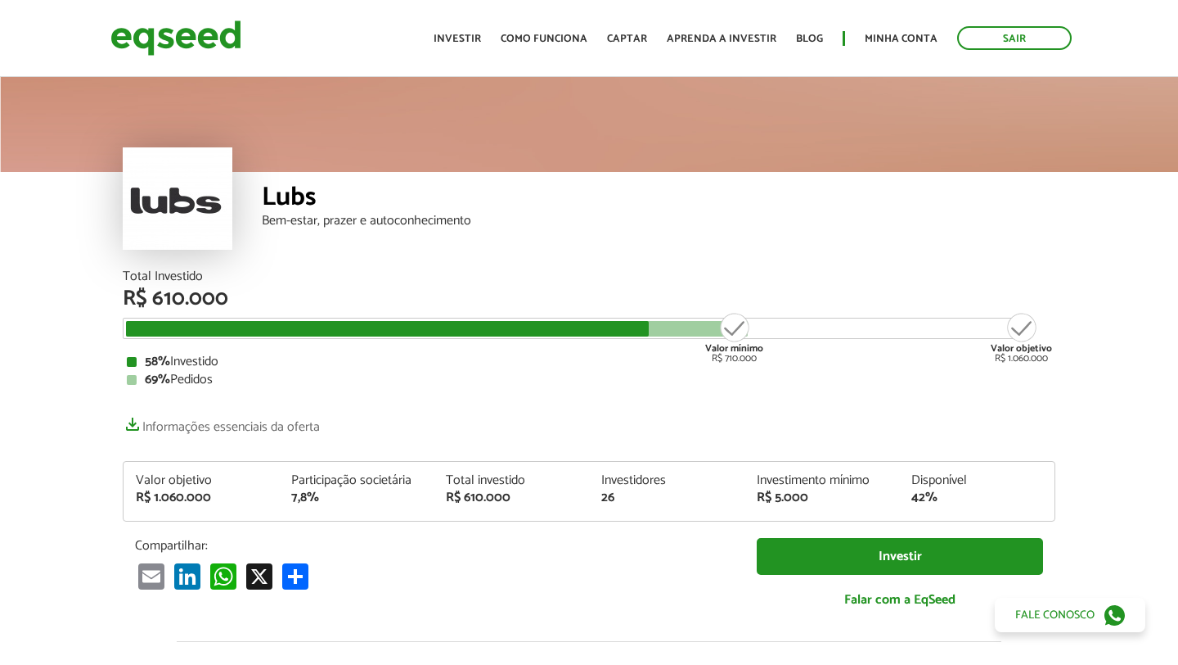 The width and height of the screenshot is (1178, 665). I want to click on div: 7,8%, so click(357, 498).